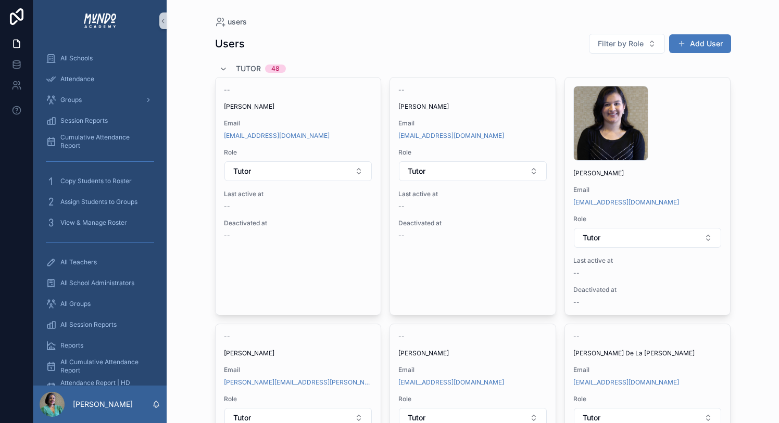 Image resolution: width=779 pixels, height=423 pixels. Describe the element at coordinates (100, 223) in the screenshot. I see `a: View & Manage Roster` at that location.